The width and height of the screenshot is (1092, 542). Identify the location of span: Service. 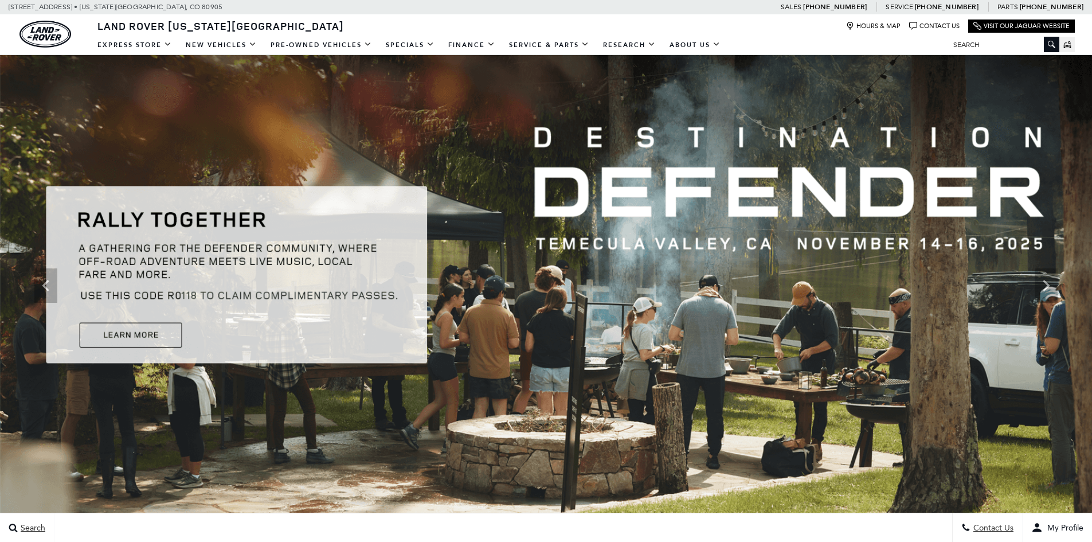
(899, 7).